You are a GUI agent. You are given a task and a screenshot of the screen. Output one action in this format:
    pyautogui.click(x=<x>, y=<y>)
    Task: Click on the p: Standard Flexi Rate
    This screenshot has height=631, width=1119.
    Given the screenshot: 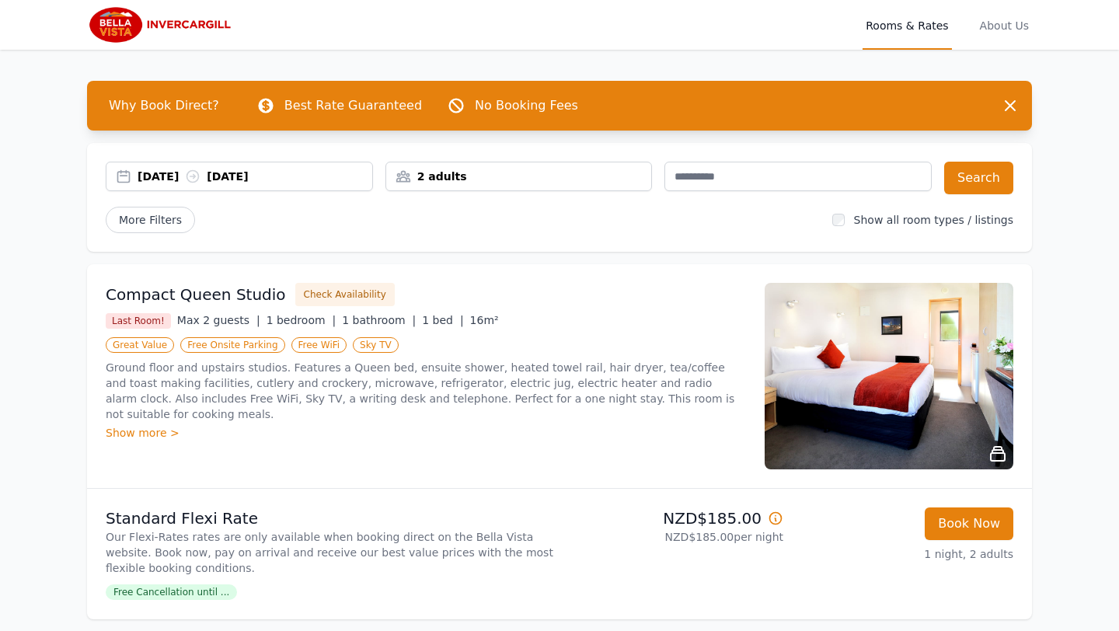 What is the action you would take?
    pyautogui.click(x=330, y=518)
    